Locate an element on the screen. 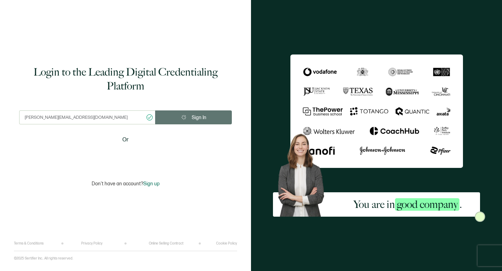  p: ©2025 Sertifier Inc.. All rights reserved. is located at coordinates (44, 259).